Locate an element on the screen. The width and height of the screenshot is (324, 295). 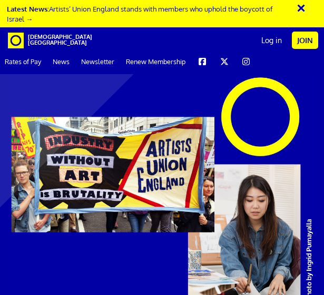
a: News is located at coordinates (61, 62).